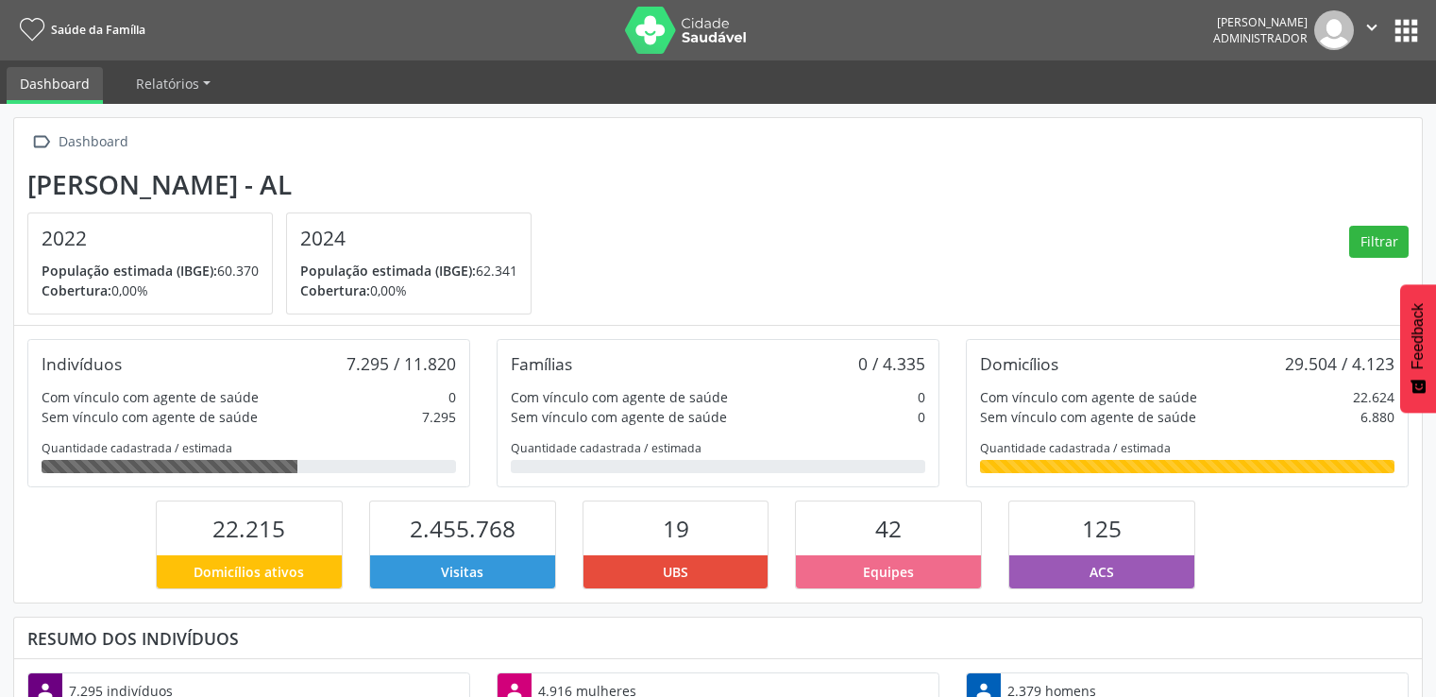 The image size is (1436, 697). What do you see at coordinates (1378, 242) in the screenshot?
I see `button: Filtrar` at bounding box center [1378, 242].